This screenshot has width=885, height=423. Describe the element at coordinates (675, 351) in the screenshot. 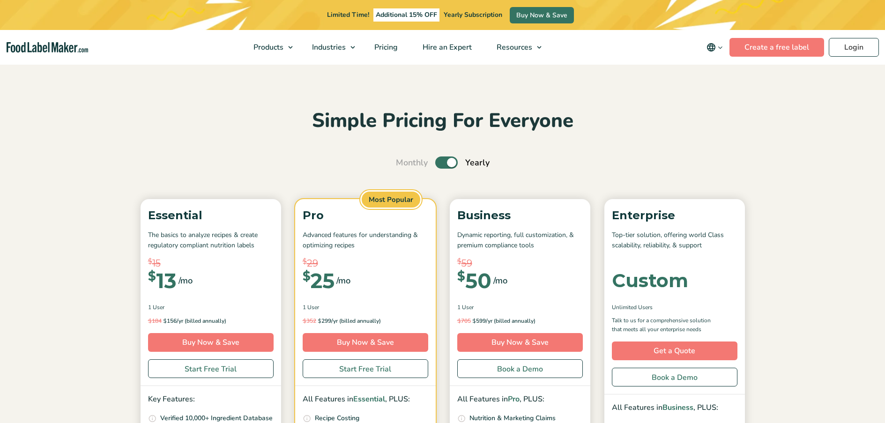

I see `a: Get a Quote` at that location.